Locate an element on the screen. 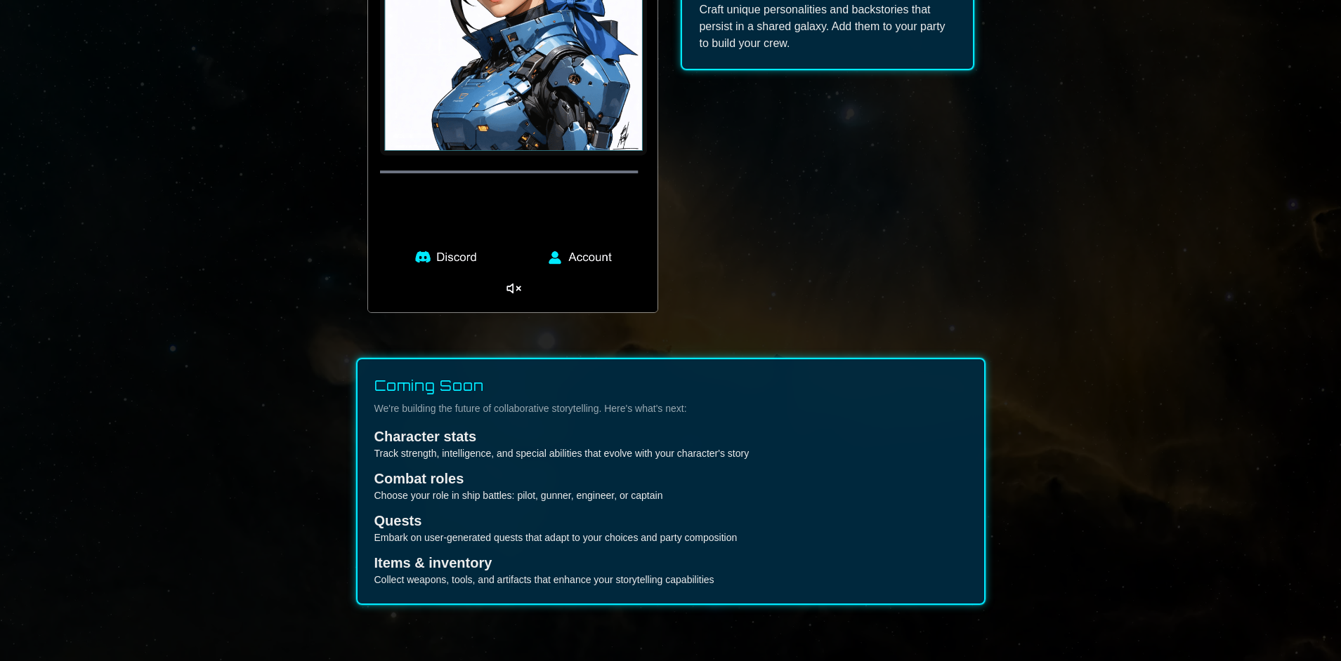 Image resolution: width=1341 pixels, height=661 pixels. span: Combat roles is located at coordinates (419, 479).